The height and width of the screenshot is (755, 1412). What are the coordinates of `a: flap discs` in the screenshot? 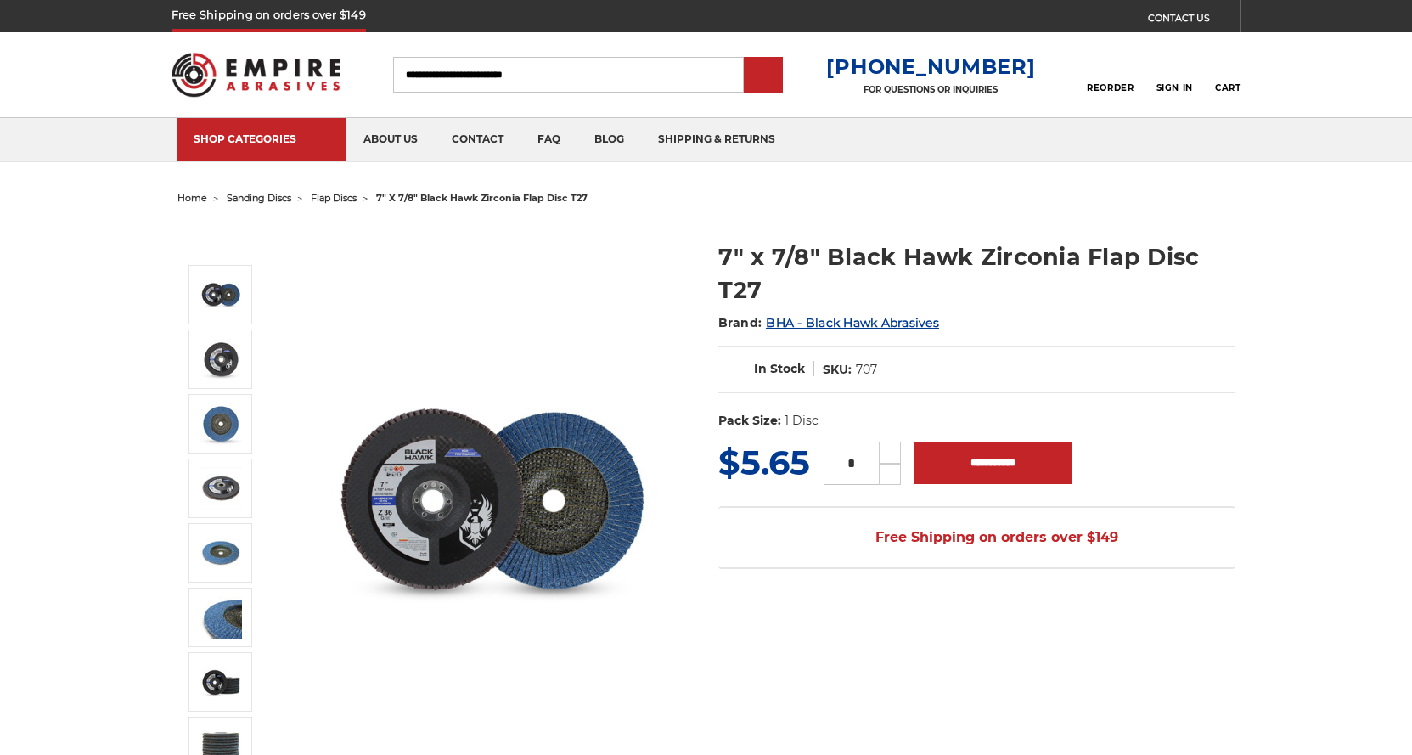 It's located at (334, 198).